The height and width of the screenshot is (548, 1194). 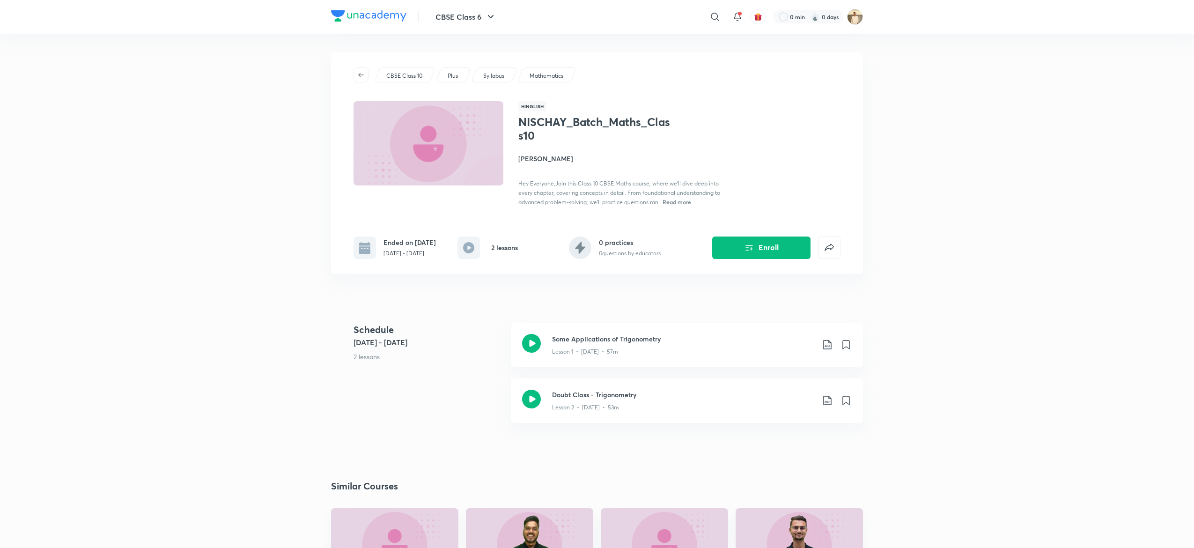 What do you see at coordinates (619, 192) in the screenshot?
I see `span: Hey Everyone,Join this Class 10 CBSE Maths course, where we’ll dive deep into every chapter, cove...` at bounding box center [619, 192].